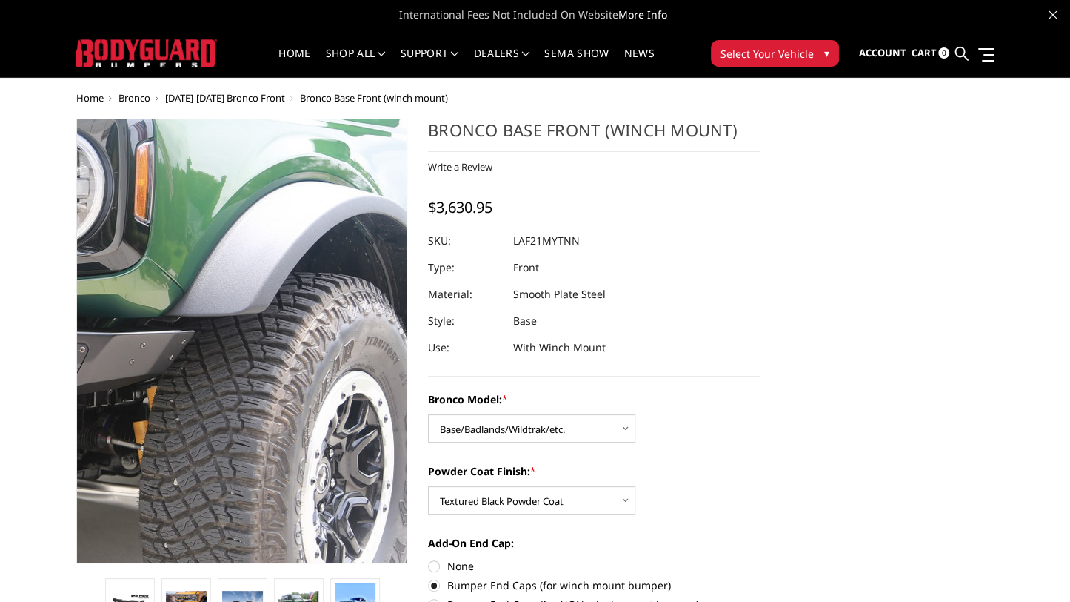 The image size is (1070, 602). Describe the element at coordinates (134, 98) in the screenshot. I see `span: Bronco` at that location.